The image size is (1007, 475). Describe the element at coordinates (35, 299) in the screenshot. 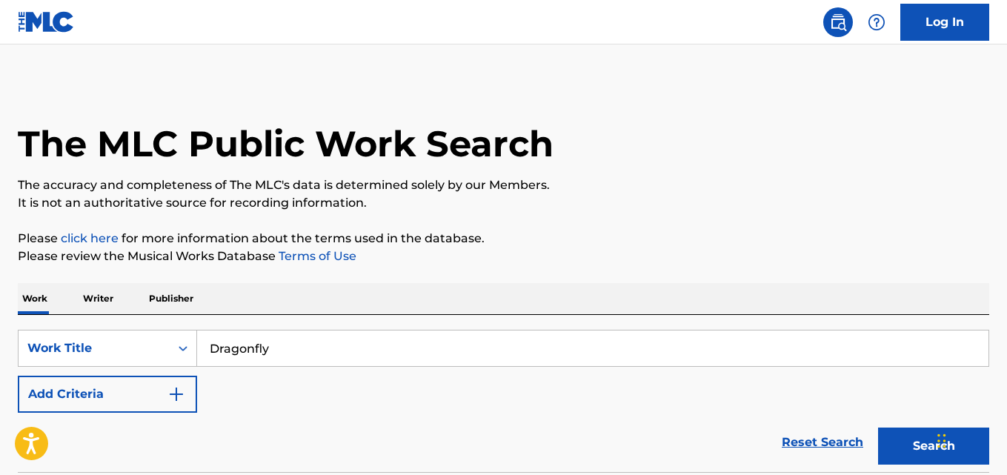

I see `p: Work` at that location.